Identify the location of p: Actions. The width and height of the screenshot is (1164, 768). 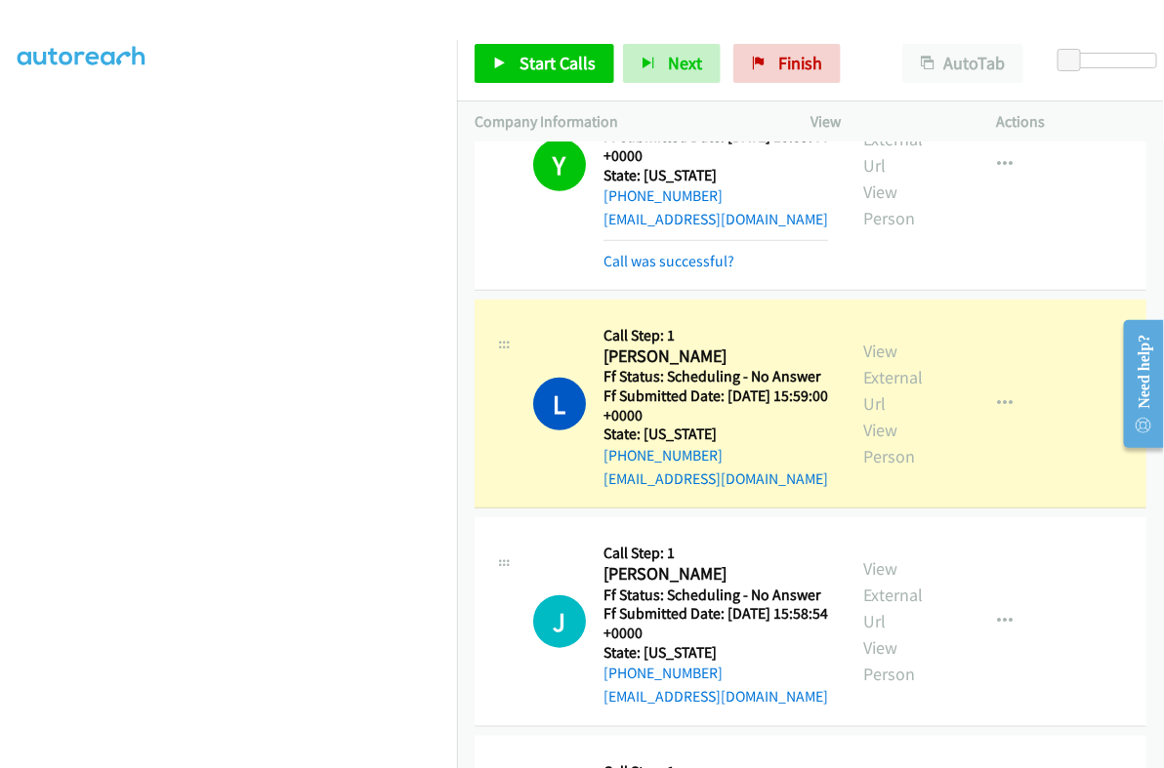
(1071, 122).